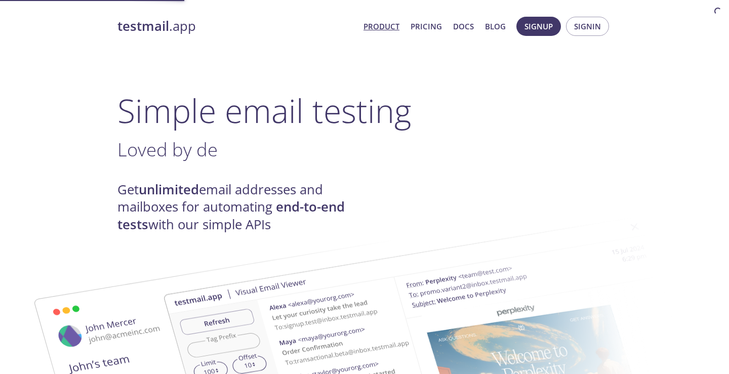 This screenshot has height=374, width=729. Describe the element at coordinates (143, 26) in the screenshot. I see `strong: testmail` at that location.